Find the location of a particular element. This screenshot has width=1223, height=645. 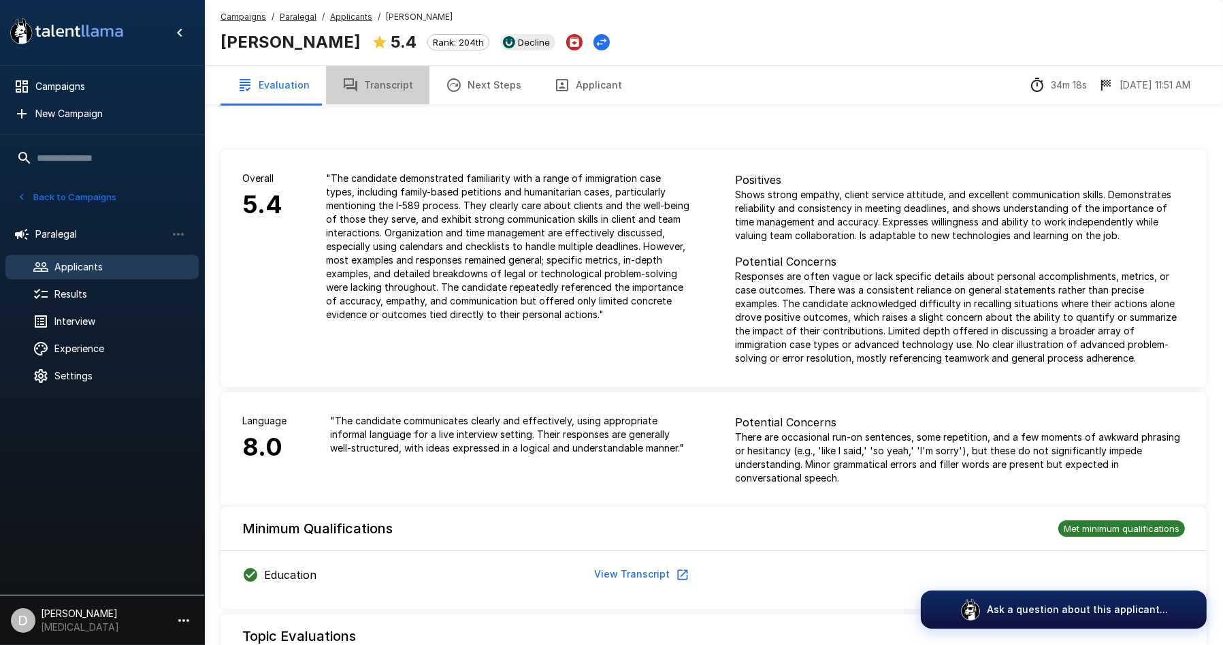

button: Evaluation is located at coordinates (273, 85).